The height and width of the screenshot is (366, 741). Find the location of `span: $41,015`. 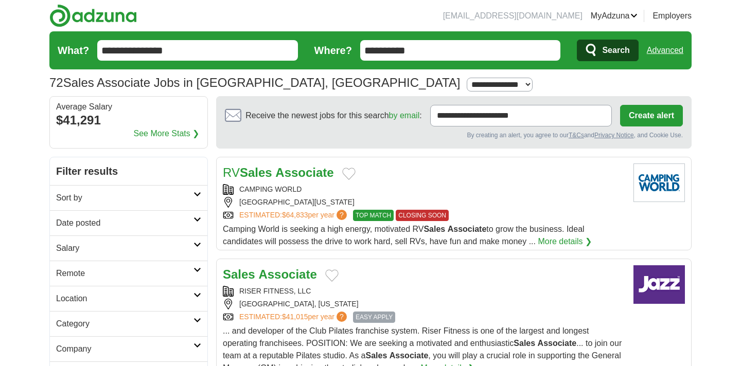

span: $41,015 is located at coordinates (295, 317).